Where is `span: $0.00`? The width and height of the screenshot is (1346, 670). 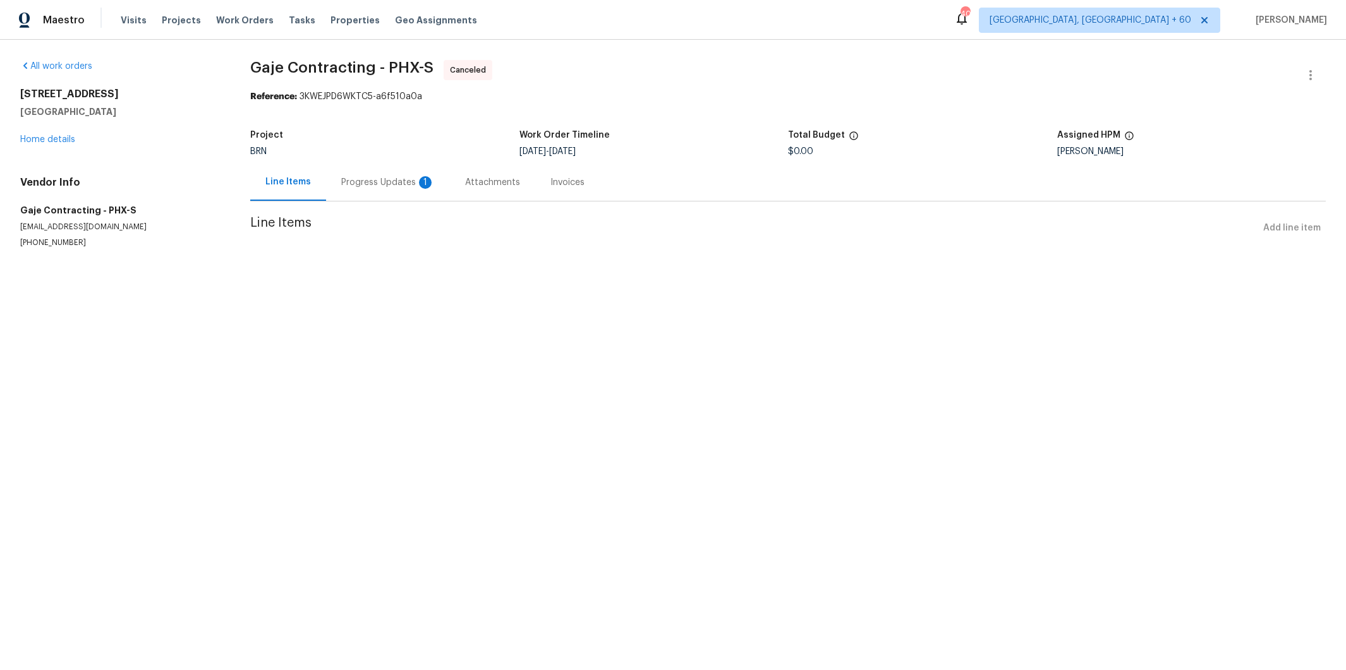
span: $0.00 is located at coordinates (801, 152).